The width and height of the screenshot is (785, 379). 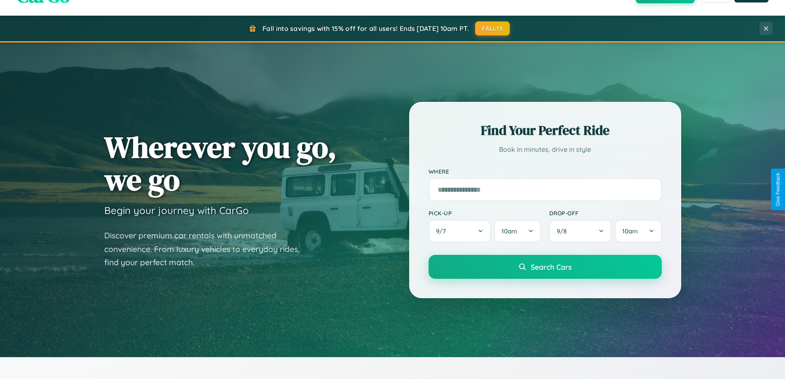 I want to click on span: 9 / 7, so click(x=443, y=231).